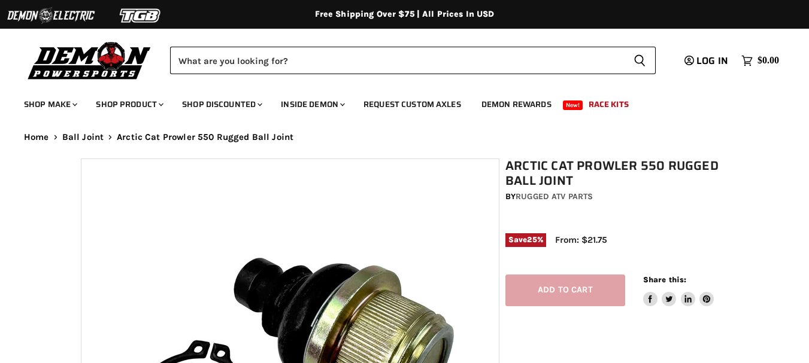 This screenshot has height=363, width=809. Describe the element at coordinates (664, 280) in the screenshot. I see `span: Share this:` at that location.